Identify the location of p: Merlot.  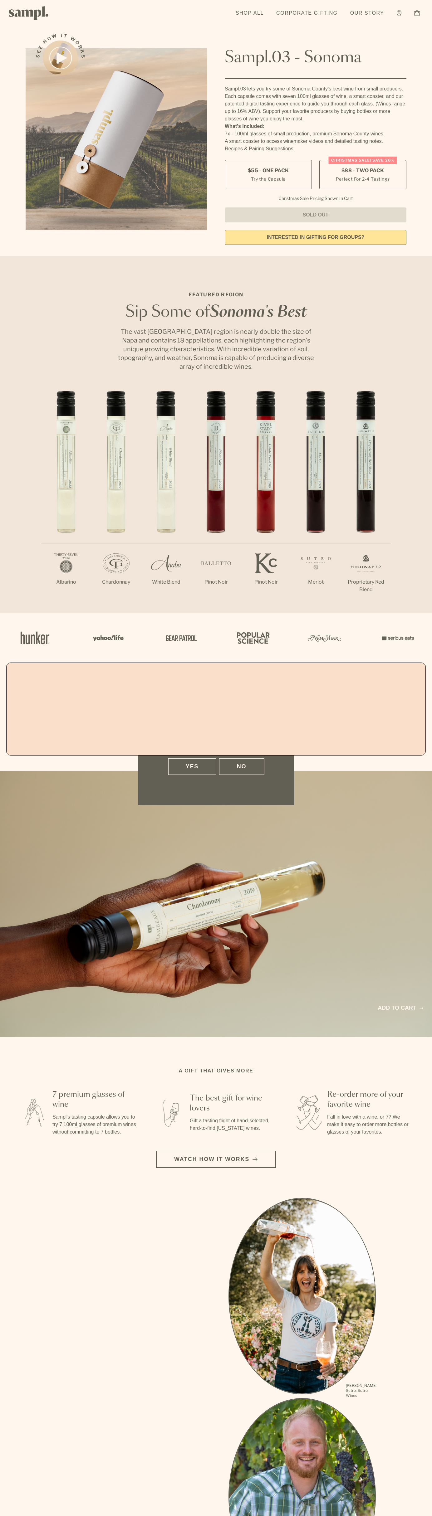
(316, 582).